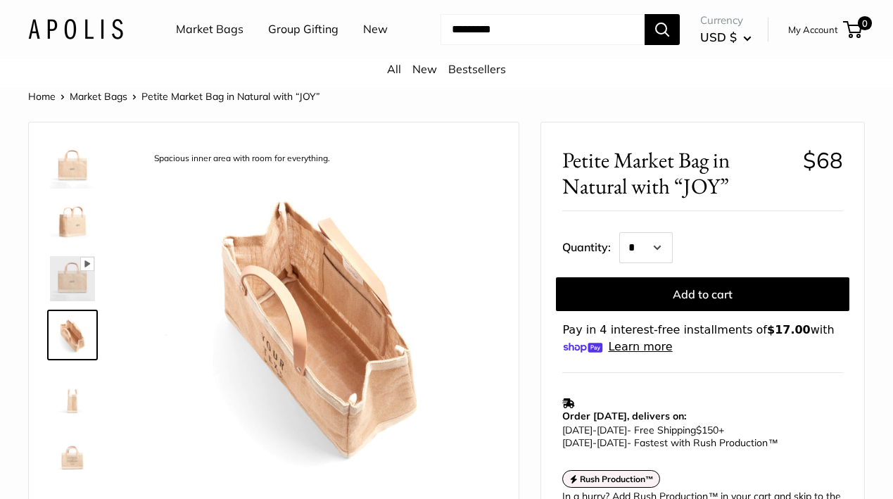  Describe the element at coordinates (394, 69) in the screenshot. I see `a: All` at that location.